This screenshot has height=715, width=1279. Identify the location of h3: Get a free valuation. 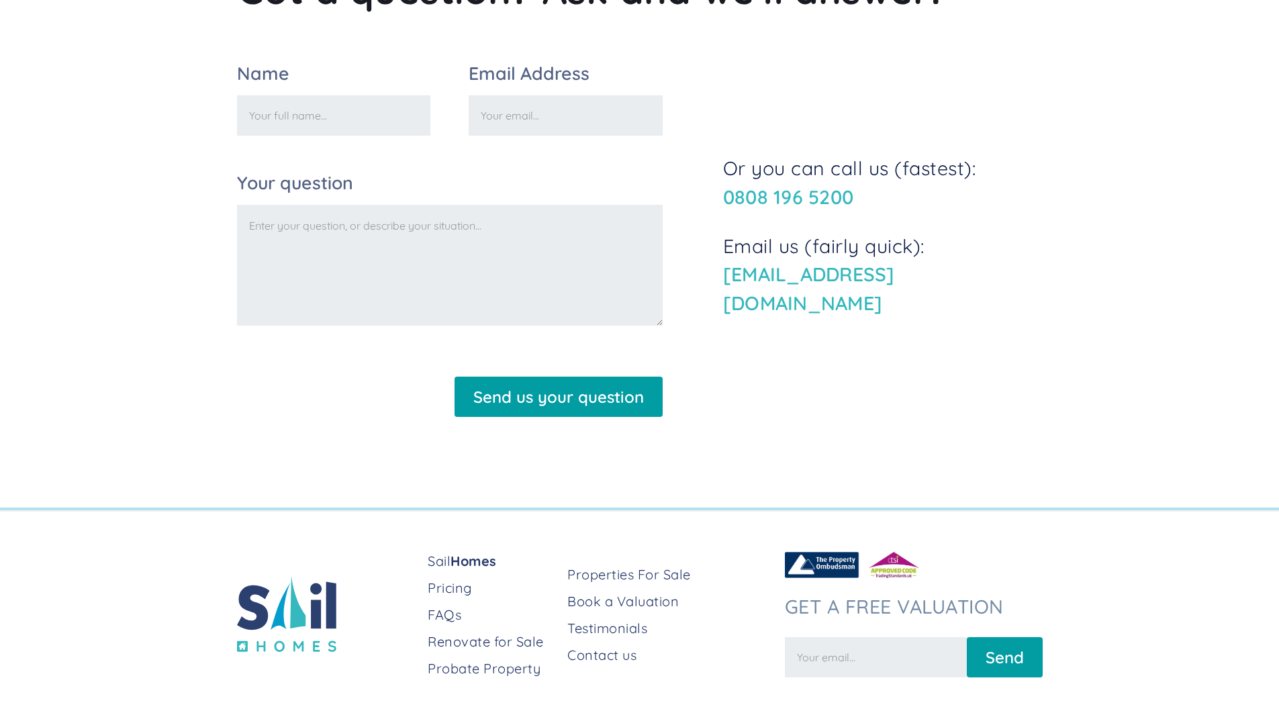
(914, 607).